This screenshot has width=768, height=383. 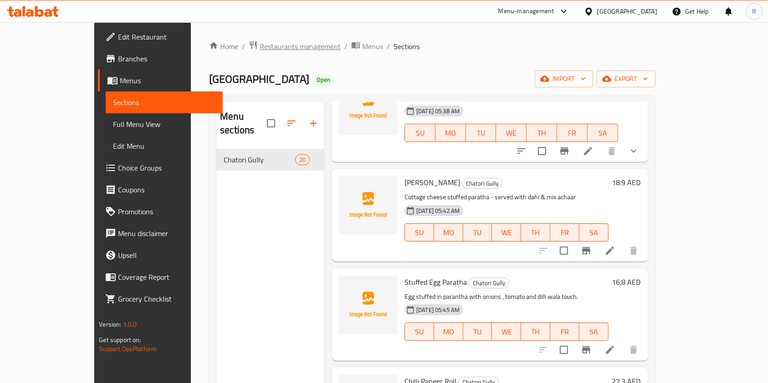 I want to click on a: Edit Restaurant, so click(x=160, y=37).